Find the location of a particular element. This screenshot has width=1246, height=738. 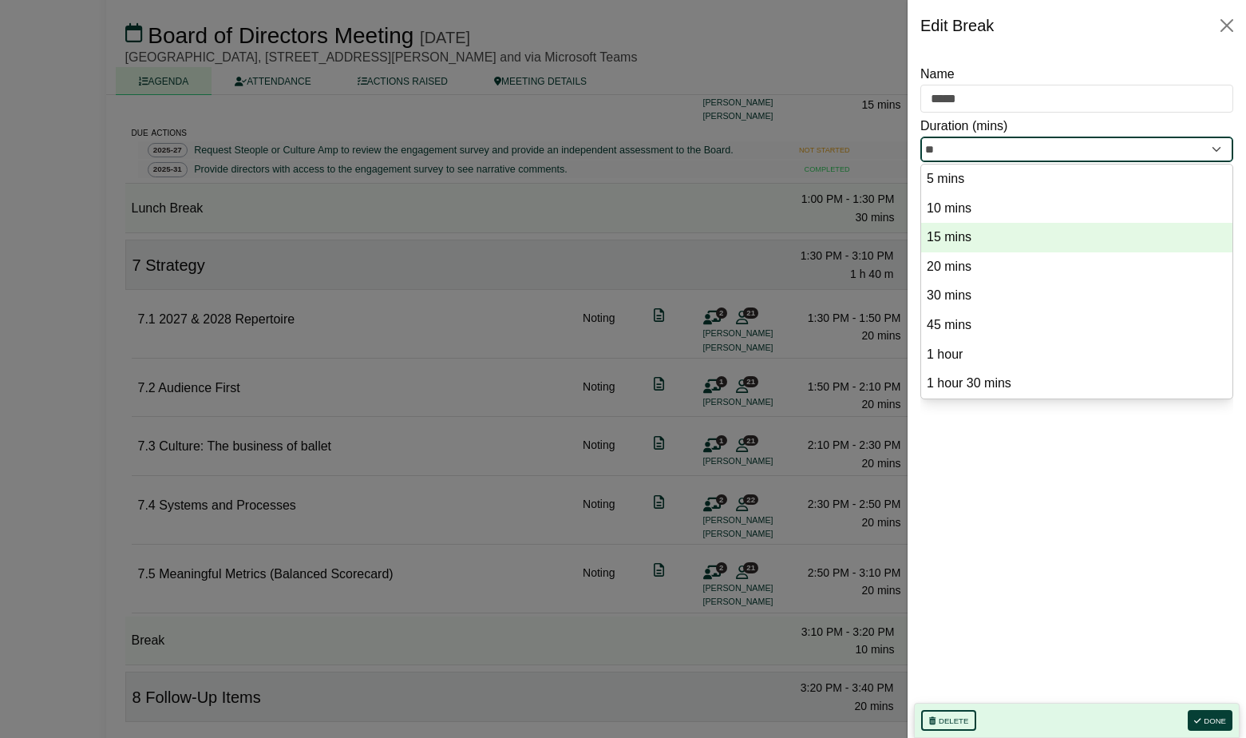

li: 15 is located at coordinates (1077, 237).